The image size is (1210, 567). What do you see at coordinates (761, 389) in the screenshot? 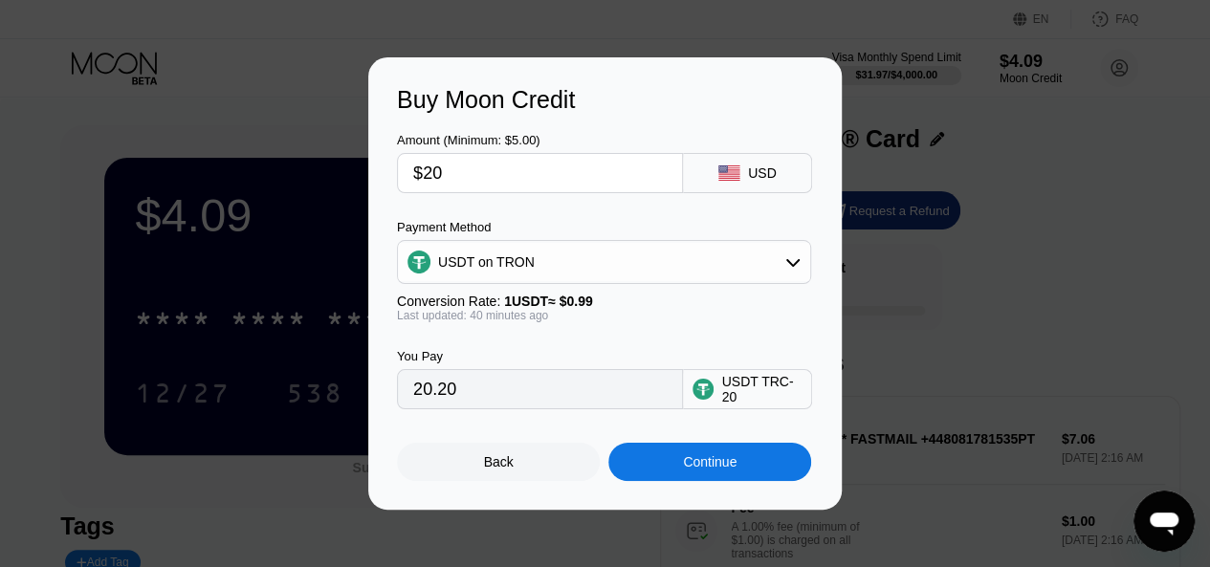
I see `div: USDT TRC-20` at bounding box center [761, 389].